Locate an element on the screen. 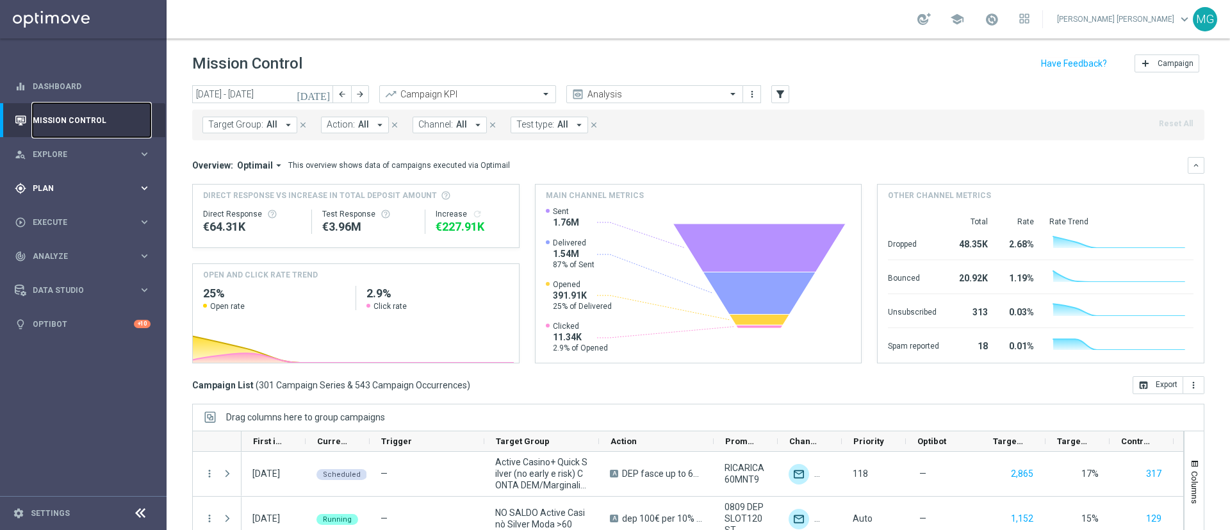 Image resolution: width=1230 pixels, height=530 pixels. button: add Campaign is located at coordinates (1167, 63).